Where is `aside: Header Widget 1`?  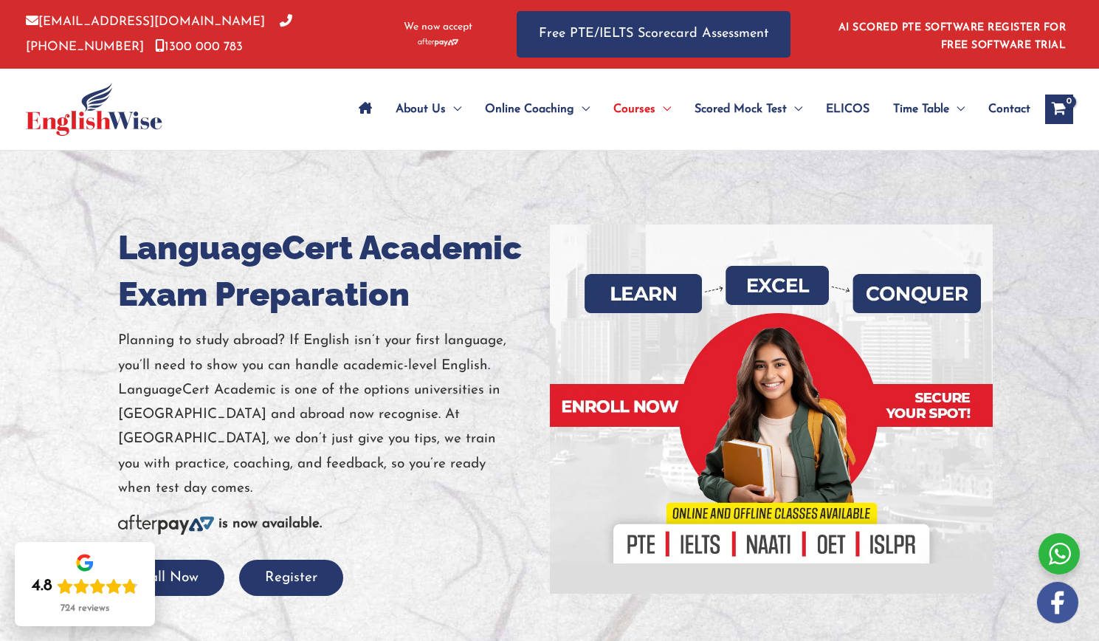
aside: Header Widget 1 is located at coordinates (951, 34).